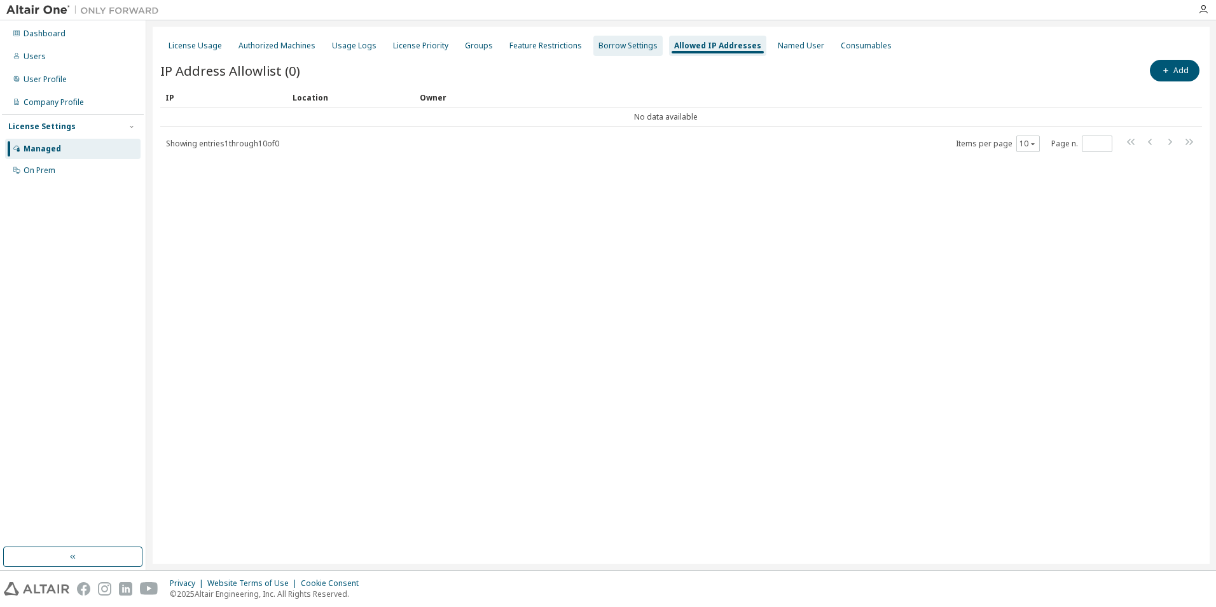 This screenshot has width=1216, height=607. I want to click on img: youtube.svg, so click(149, 588).